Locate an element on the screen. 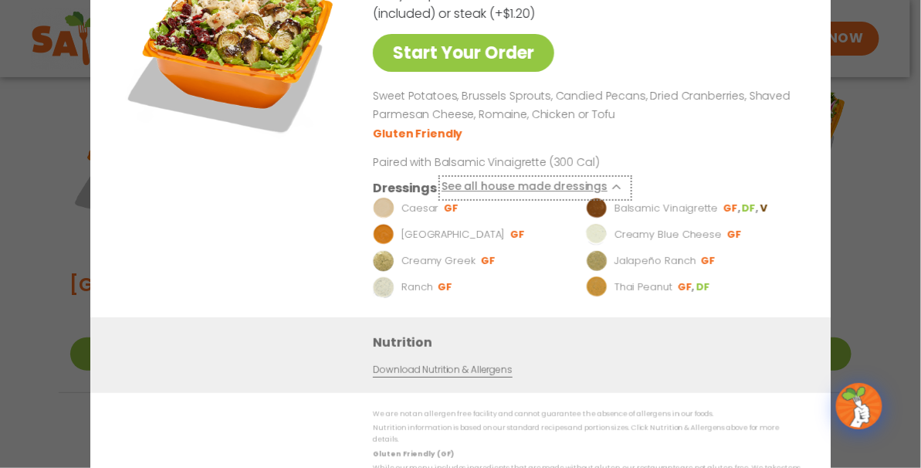  p: Caesar is located at coordinates (419, 208).